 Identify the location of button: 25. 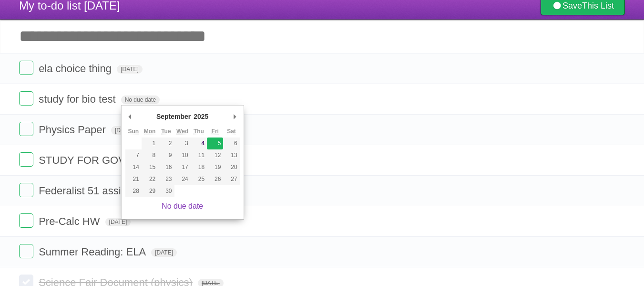
(199, 179).